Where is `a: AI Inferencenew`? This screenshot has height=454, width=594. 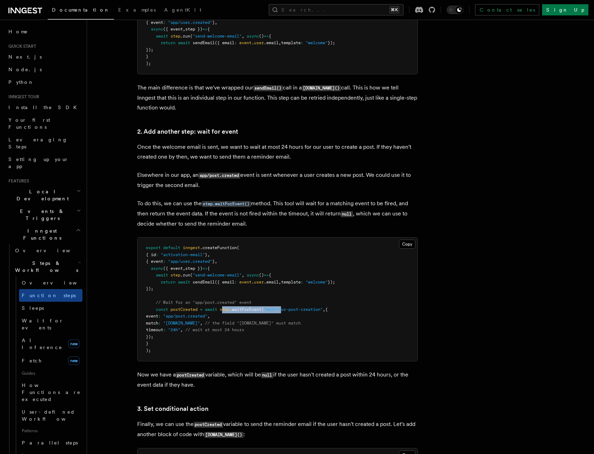
a: AI Inferencenew is located at coordinates (51, 344).